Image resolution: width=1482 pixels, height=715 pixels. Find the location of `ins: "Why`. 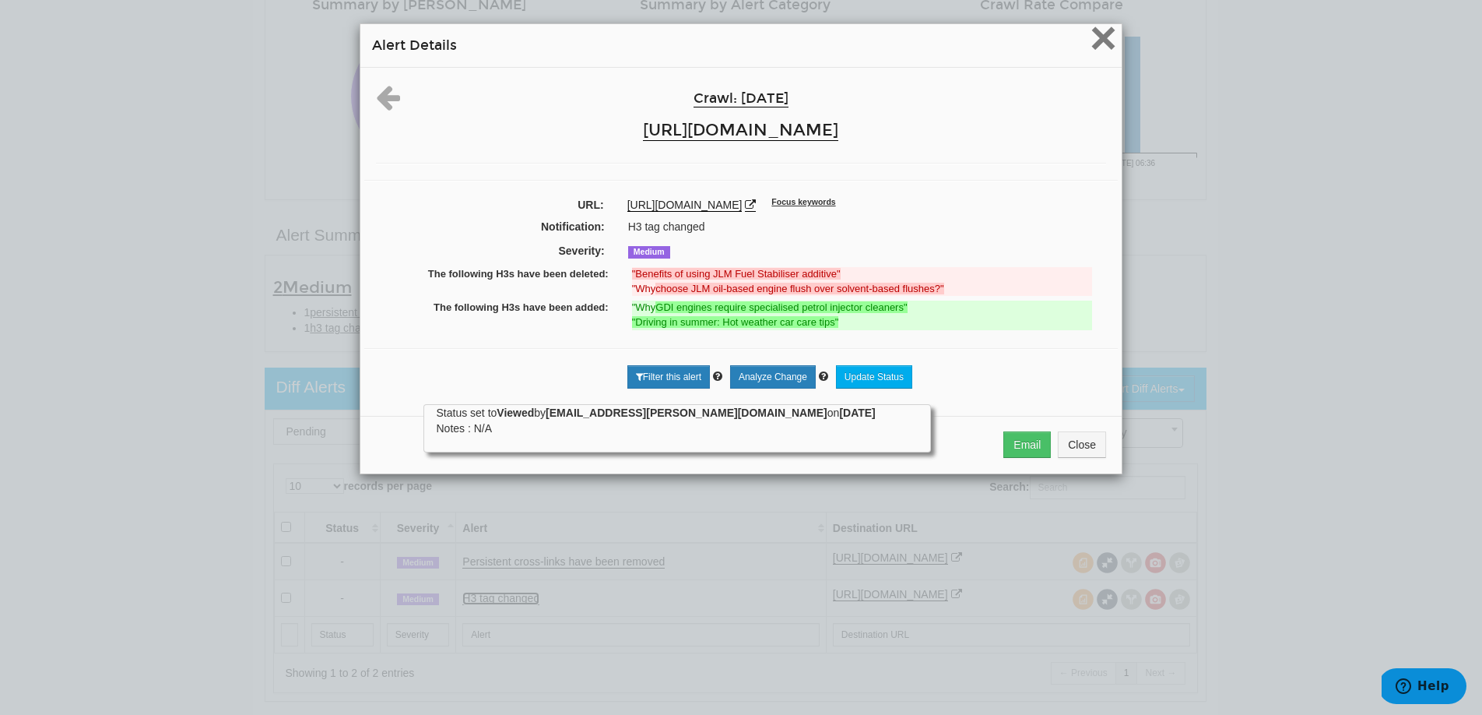

ins: "Why is located at coordinates (862, 308).